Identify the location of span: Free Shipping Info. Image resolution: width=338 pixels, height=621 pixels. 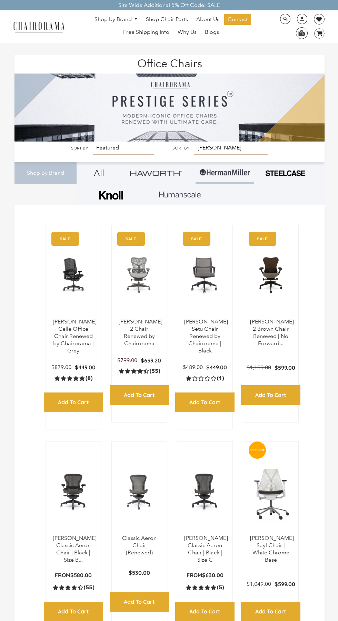
(146, 32).